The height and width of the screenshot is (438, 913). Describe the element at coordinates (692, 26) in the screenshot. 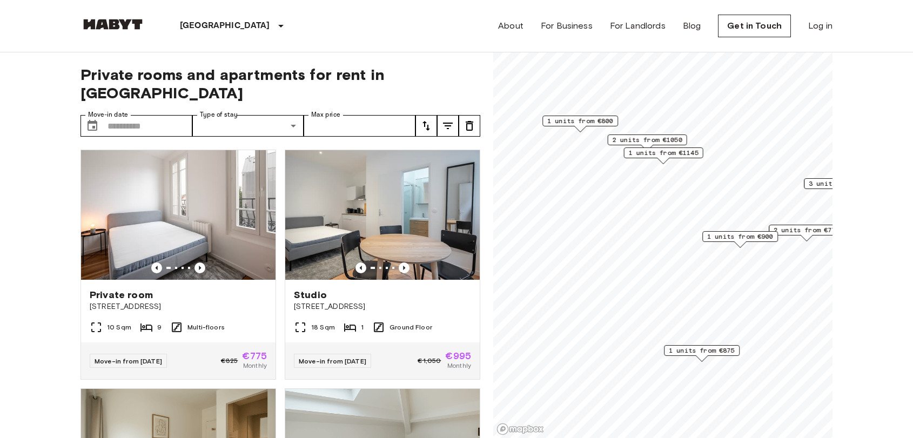

I see `a: Blog` at that location.